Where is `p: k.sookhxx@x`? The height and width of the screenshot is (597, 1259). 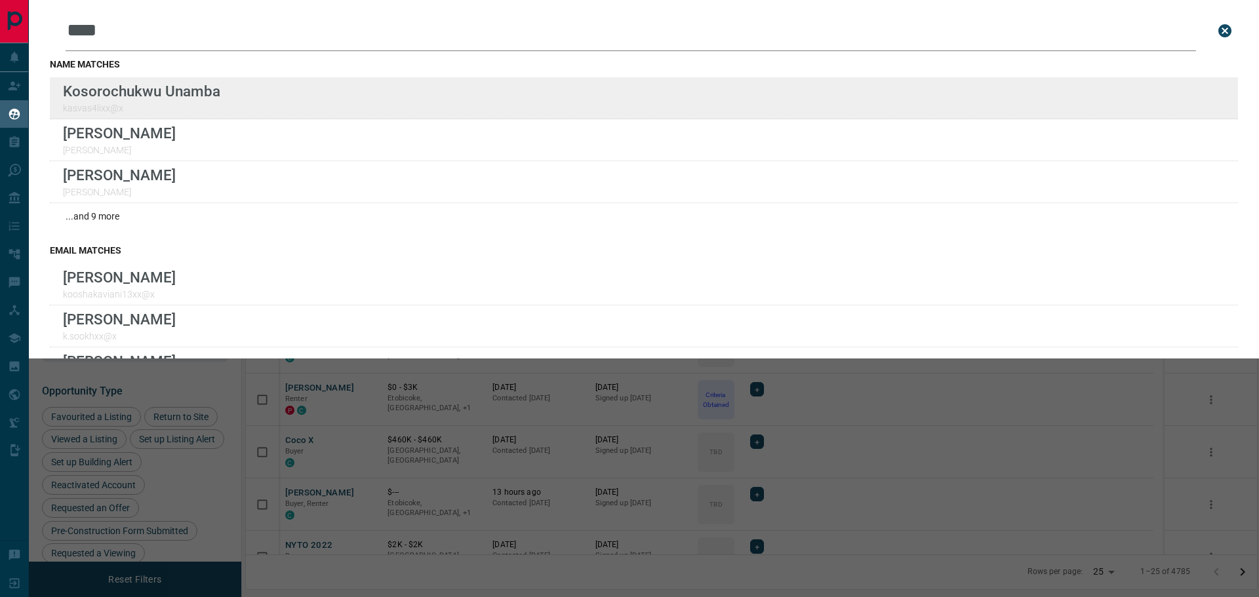 p: k.sookhxx@x is located at coordinates (119, 336).